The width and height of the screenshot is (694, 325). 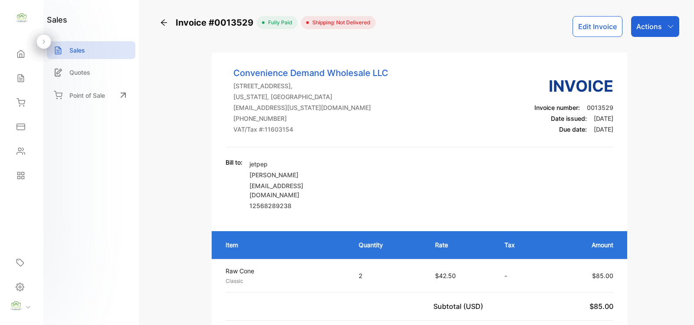 What do you see at coordinates (57, 20) in the screenshot?
I see `h1: sales` at bounding box center [57, 20].